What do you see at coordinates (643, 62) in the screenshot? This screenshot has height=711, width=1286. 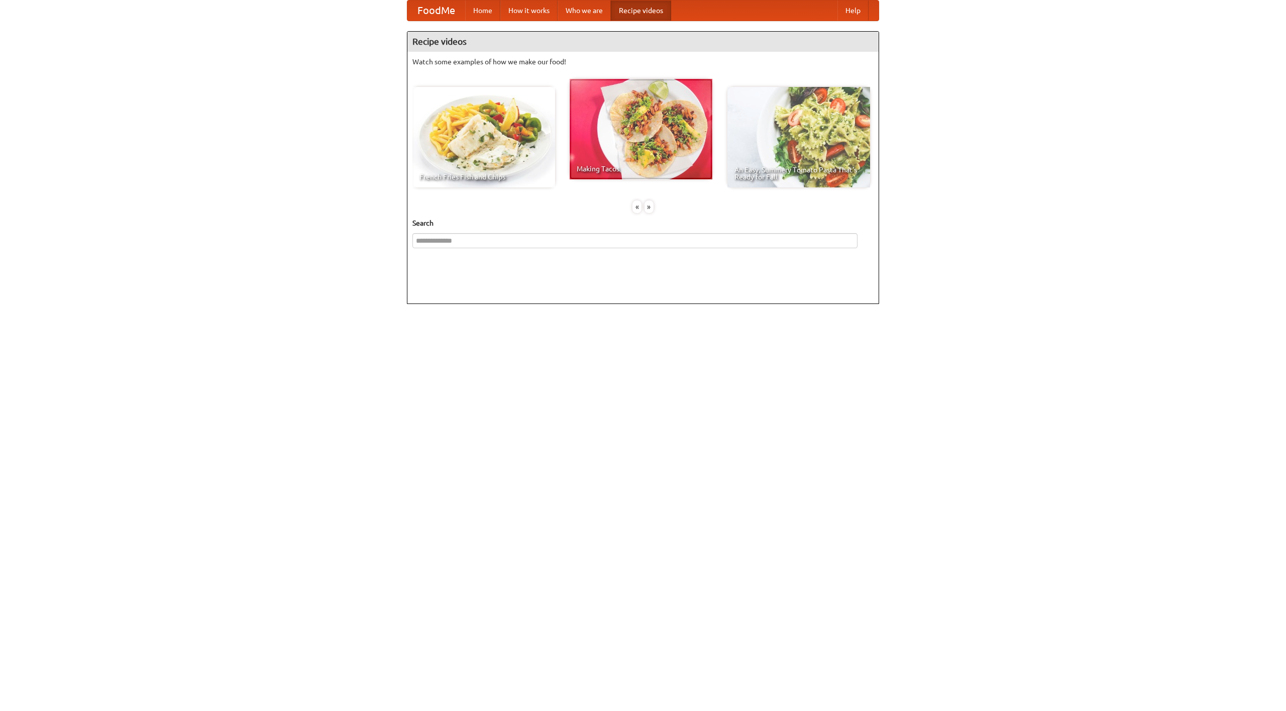 I see `p: Watch some examples of how we make our food!` at bounding box center [643, 62].